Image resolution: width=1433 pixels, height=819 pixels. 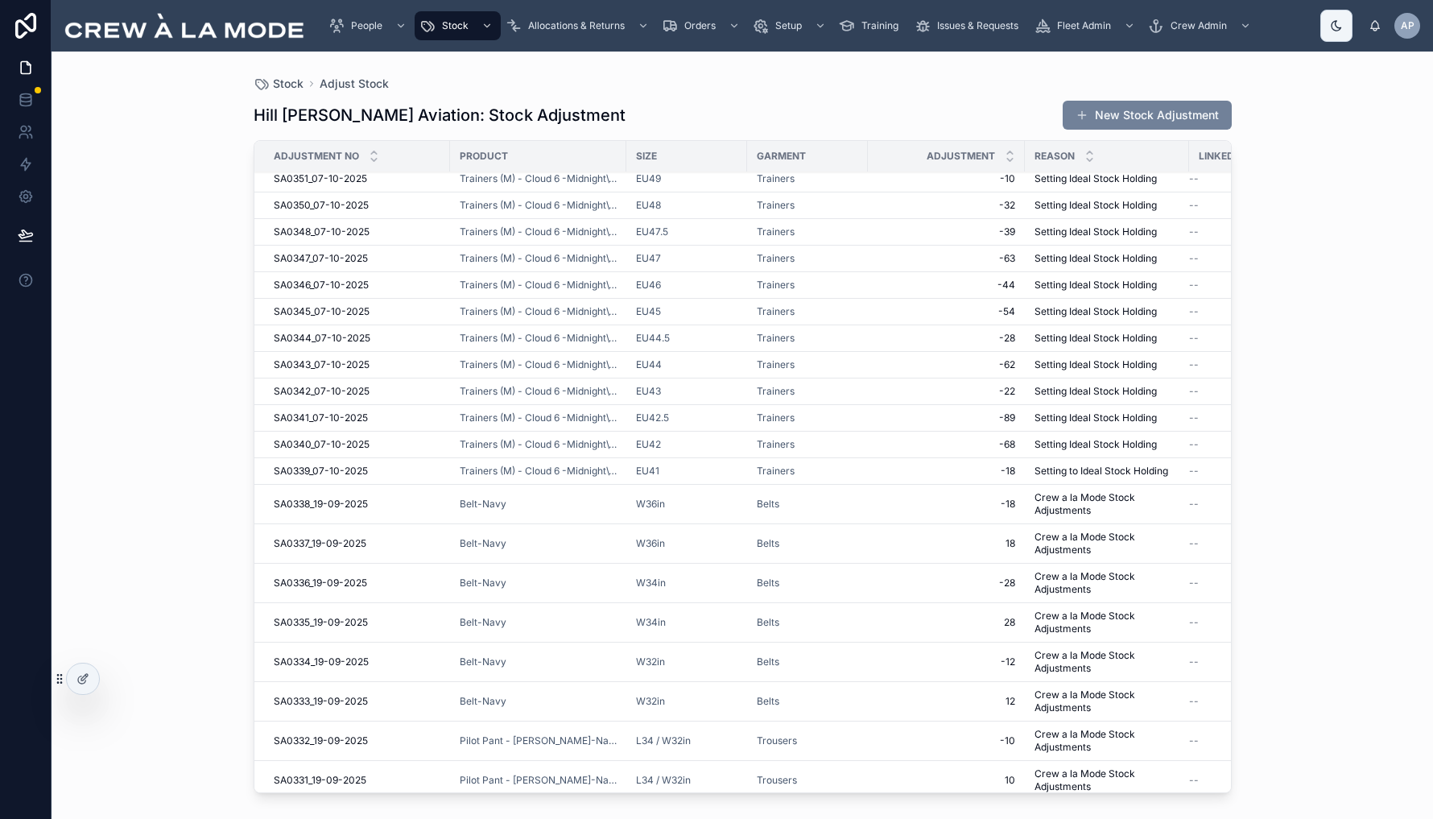 What do you see at coordinates (1084, 26) in the screenshot?
I see `span: Fleet Admin` at bounding box center [1084, 26].